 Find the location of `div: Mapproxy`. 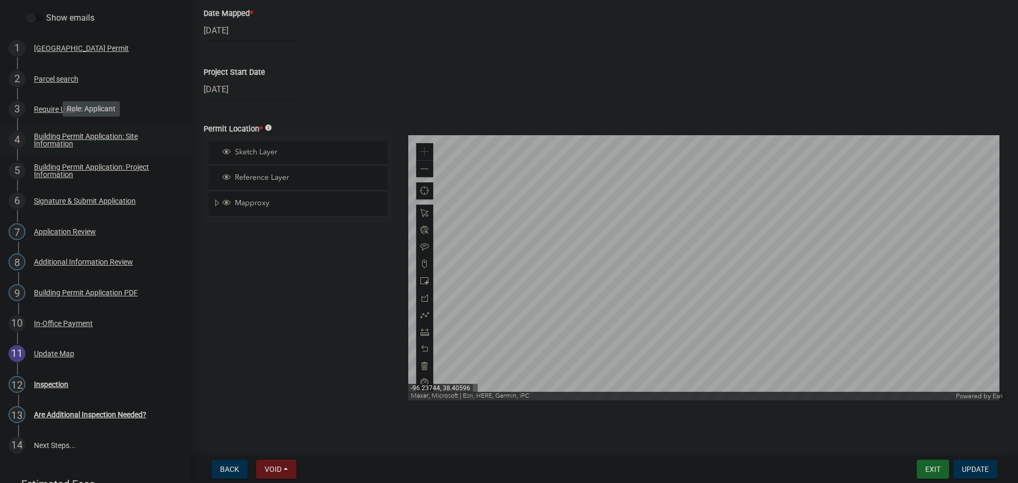

div: Mapproxy is located at coordinates (302, 204).